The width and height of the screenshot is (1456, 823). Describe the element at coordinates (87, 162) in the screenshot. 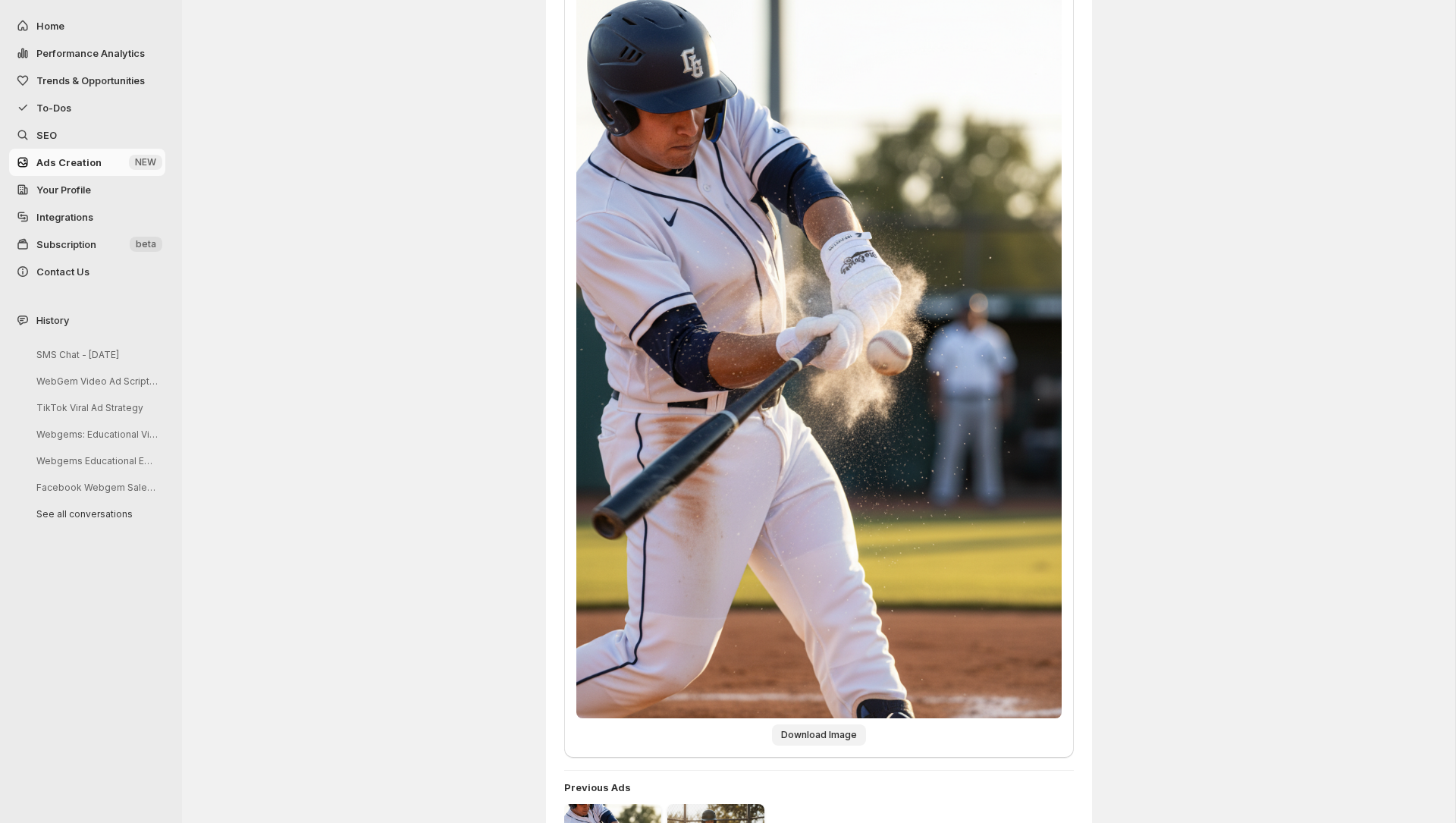

I see `button: Ads Creation` at that location.